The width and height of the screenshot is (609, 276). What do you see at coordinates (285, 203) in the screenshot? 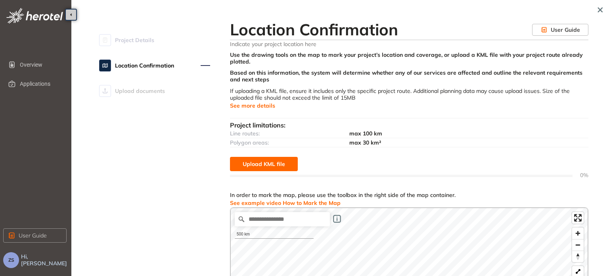
I see `span: See example video How to Mark the Map` at bounding box center [285, 203].